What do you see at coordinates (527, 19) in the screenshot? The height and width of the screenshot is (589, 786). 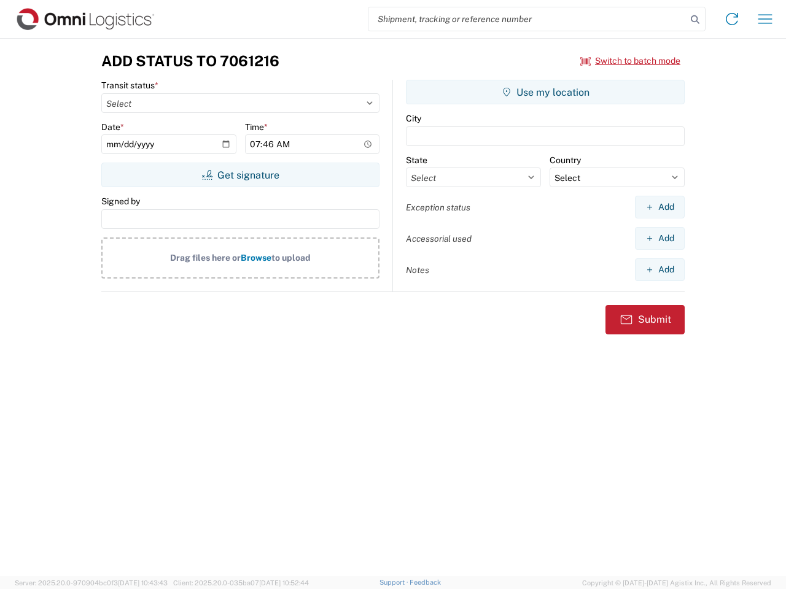 I see `input: Shipment, tracking or reference number` at bounding box center [527, 19].